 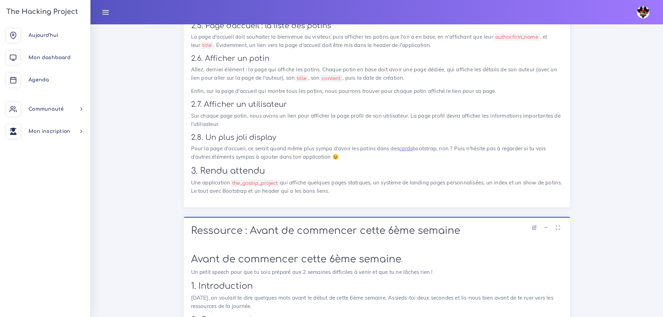 I want to click on code: author.first_name, so click(x=517, y=37).